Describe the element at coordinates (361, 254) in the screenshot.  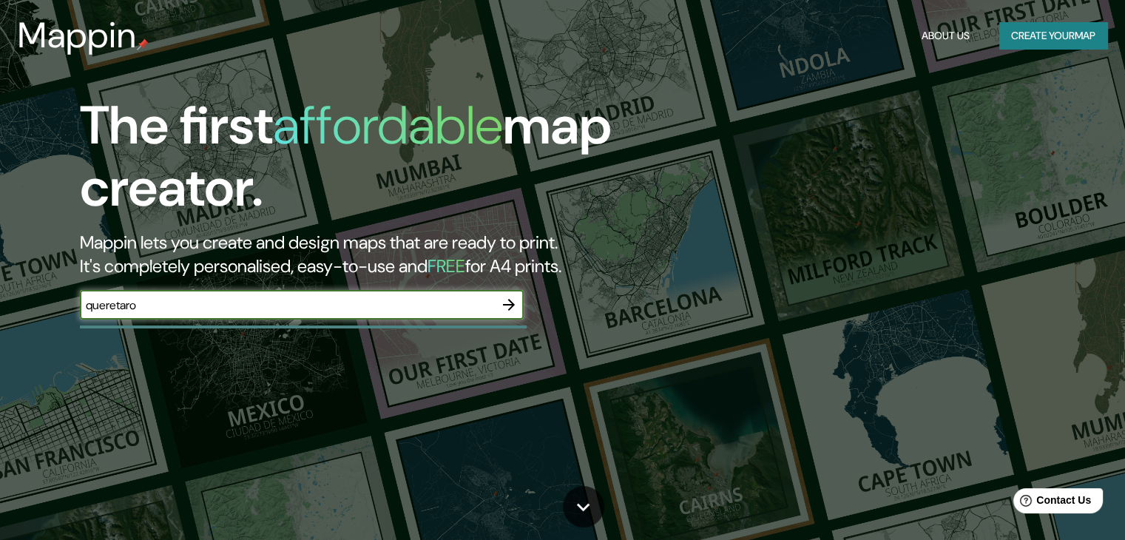
I see `h2: Mappin lets you create and design maps that are ready to print. It's completely personalised, eas...` at that location.